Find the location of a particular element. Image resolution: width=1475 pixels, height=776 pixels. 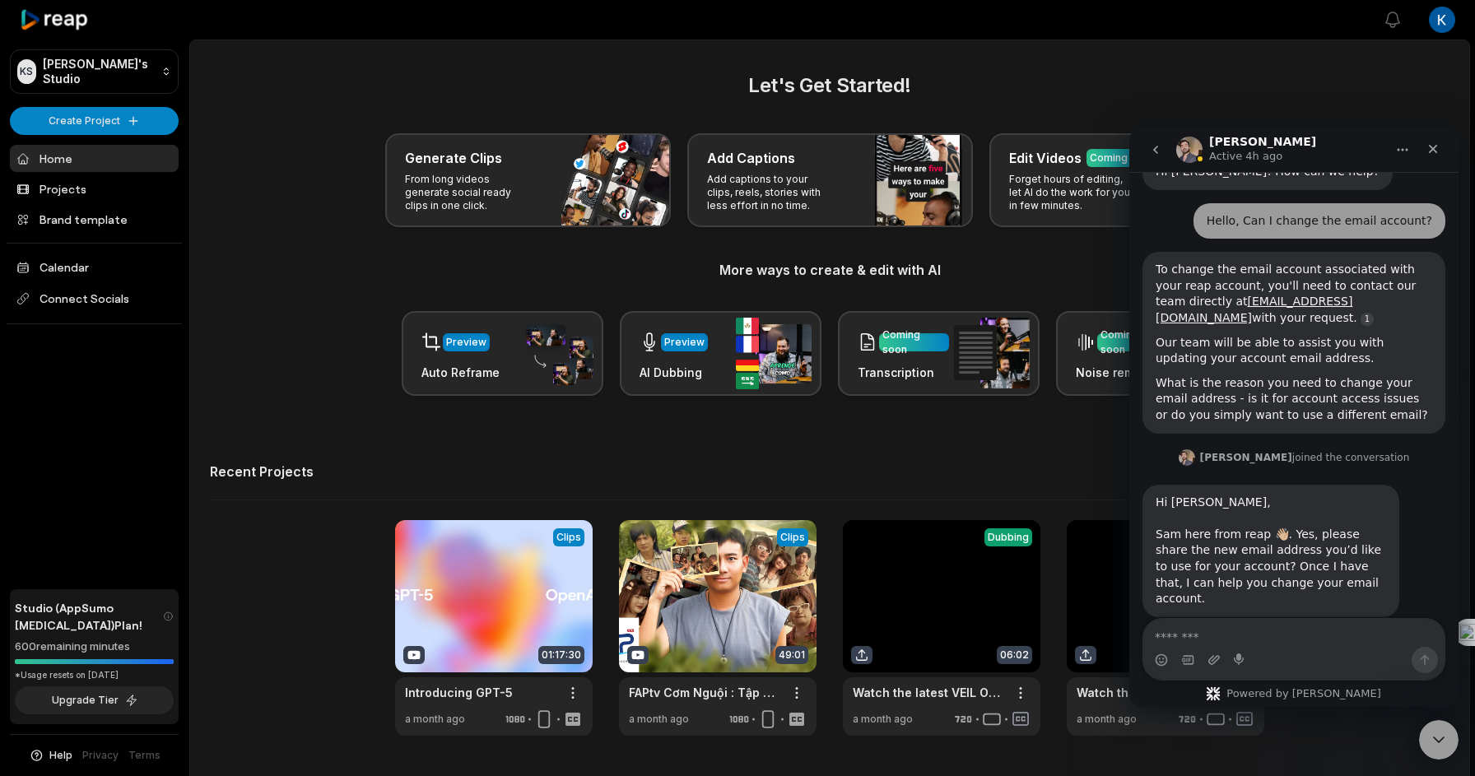

h3: Auto Reframe is located at coordinates (460, 372).